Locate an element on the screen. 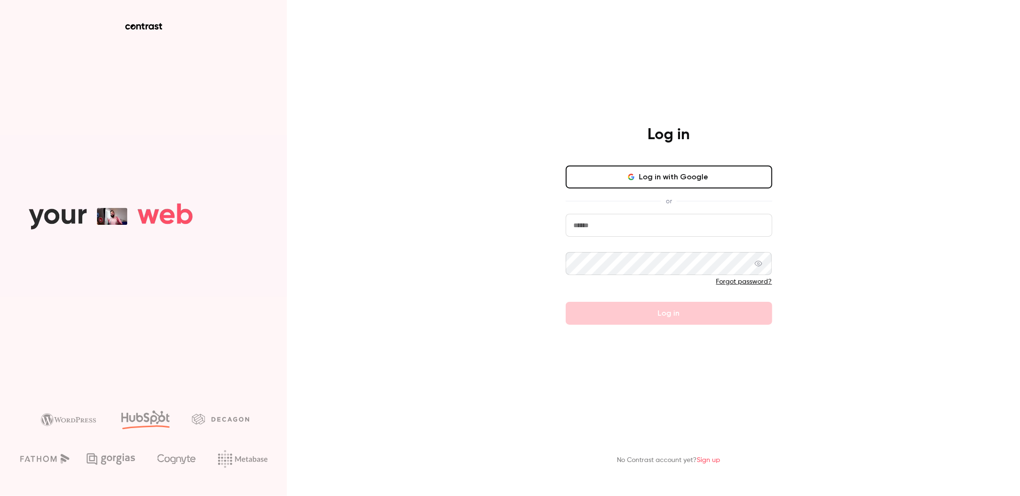 This screenshot has height=496, width=1020. h4: Log in is located at coordinates (669, 135).